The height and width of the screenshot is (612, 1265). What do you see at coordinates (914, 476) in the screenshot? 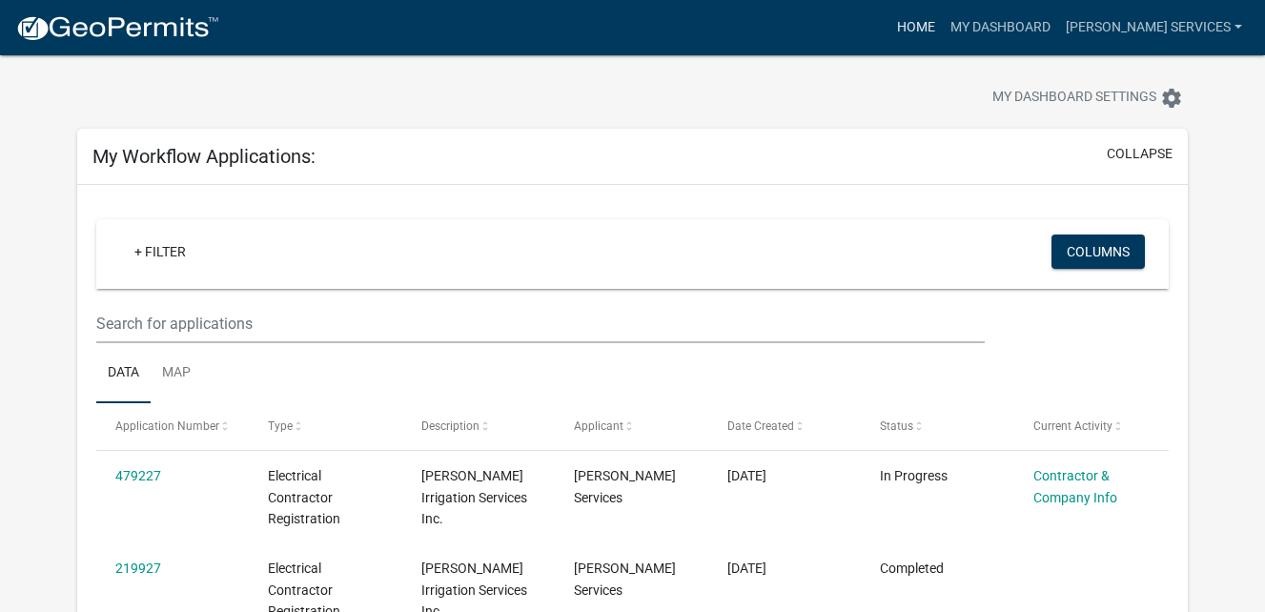
I see `span: In Progress` at bounding box center [914, 476].